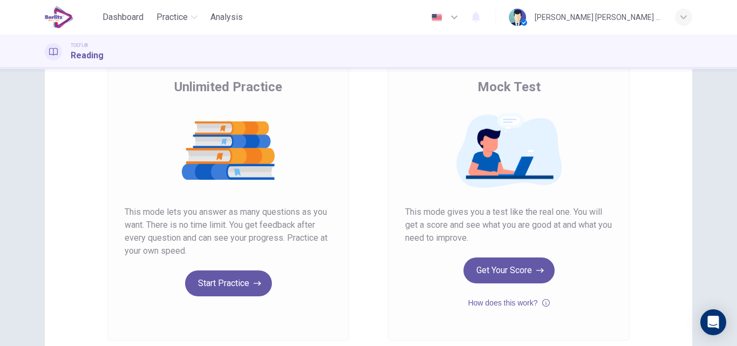  What do you see at coordinates (436, 17) in the screenshot?
I see `img: en` at bounding box center [436, 17].